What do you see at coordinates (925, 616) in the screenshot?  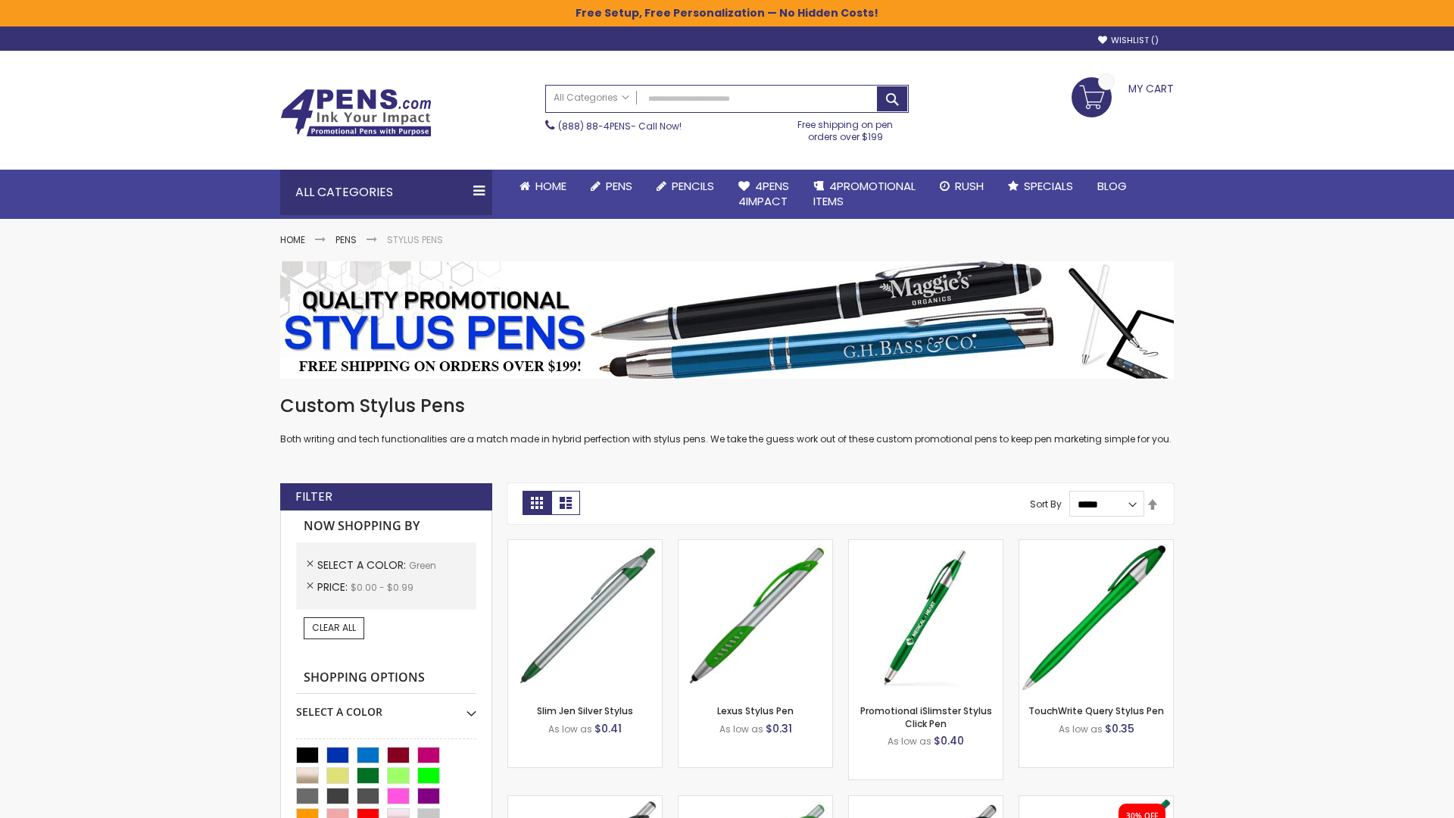 I see `img: Promotional iSlimster Stylus Click Pen-Green` at bounding box center [925, 616].